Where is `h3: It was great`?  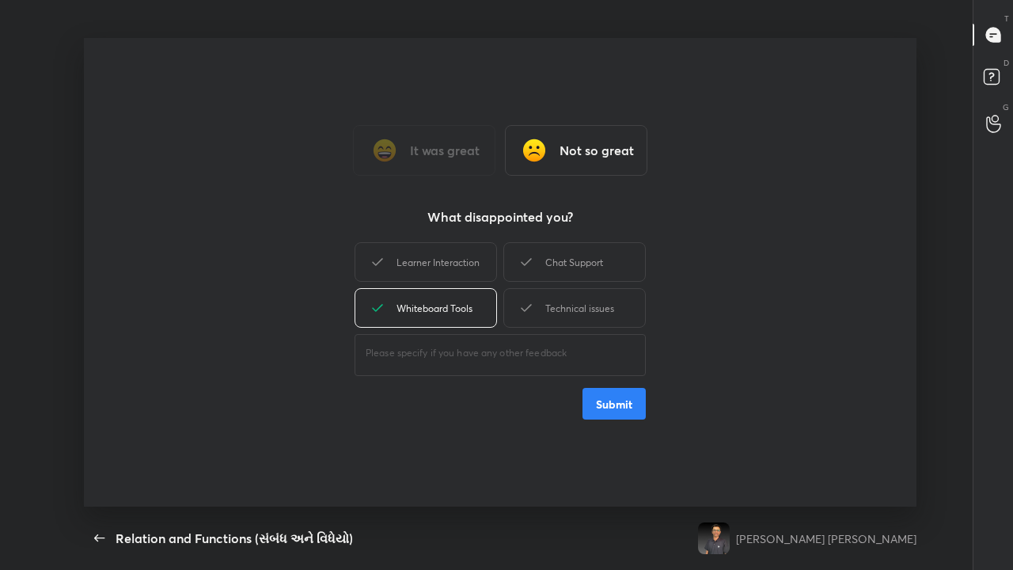
h3: It was great is located at coordinates (445, 150).